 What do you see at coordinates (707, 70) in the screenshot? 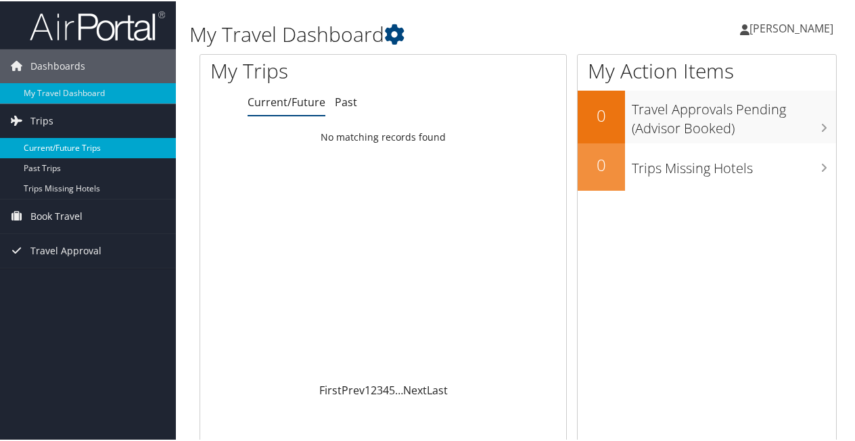
I see `h1: My Action Items` at bounding box center [707, 70].